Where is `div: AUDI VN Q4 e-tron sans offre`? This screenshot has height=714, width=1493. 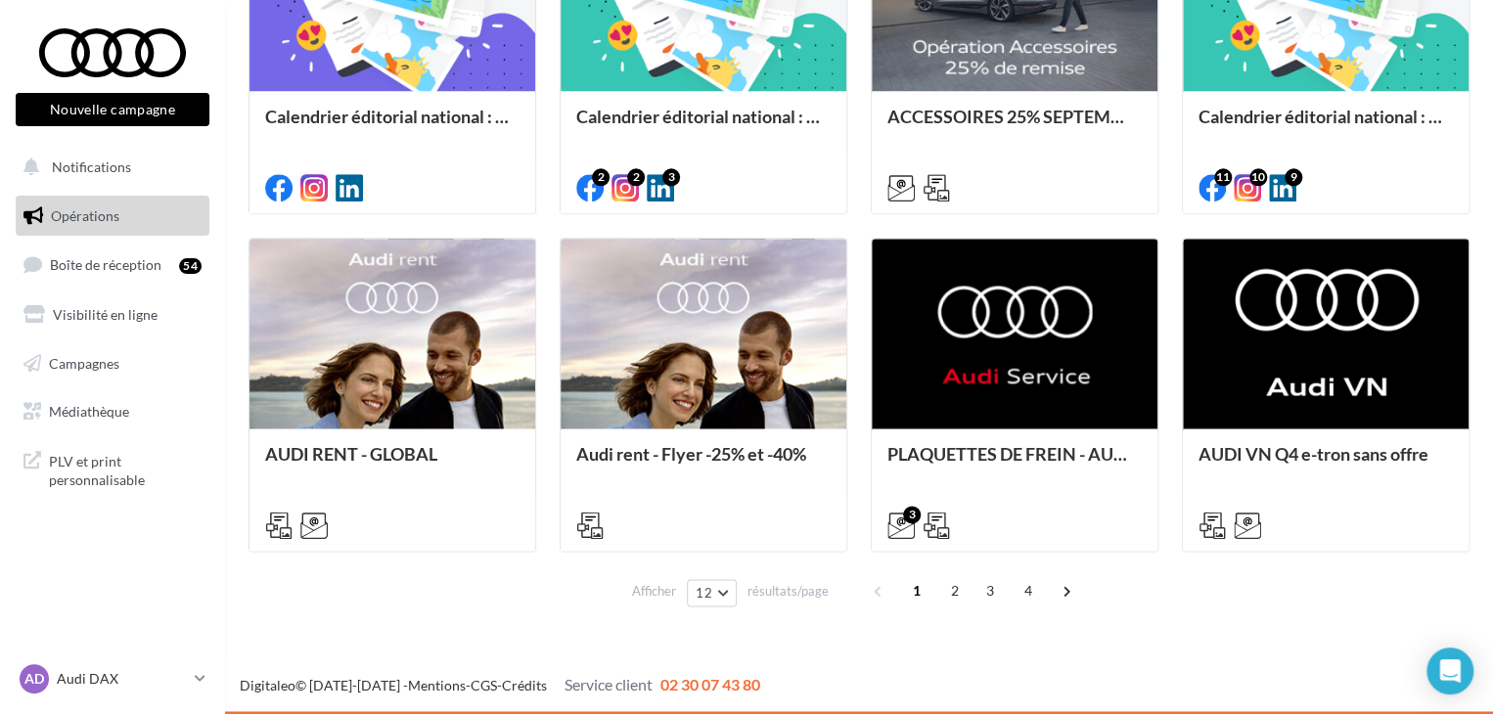 div: AUDI VN Q4 e-tron sans offre is located at coordinates (1325, 464).